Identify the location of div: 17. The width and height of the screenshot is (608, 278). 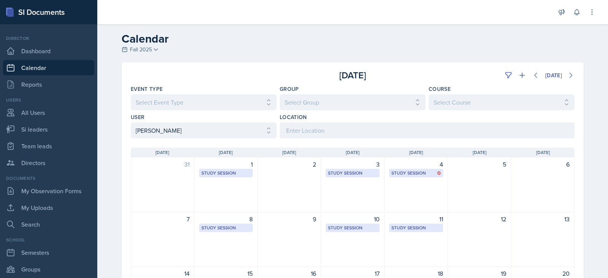
(353, 273).